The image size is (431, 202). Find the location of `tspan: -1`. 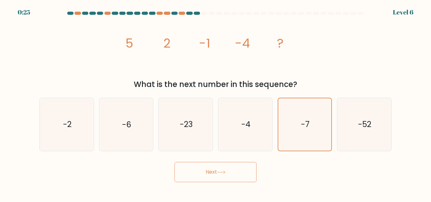

tspan: -1 is located at coordinates (205, 43).